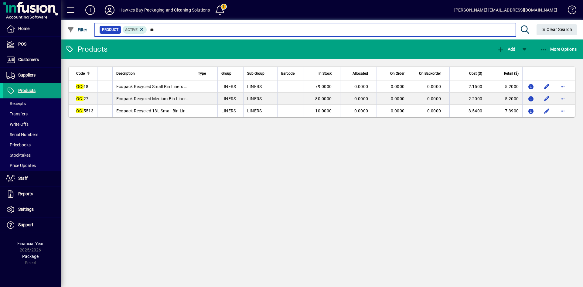  I want to click on td: 3.5400, so click(468, 111).